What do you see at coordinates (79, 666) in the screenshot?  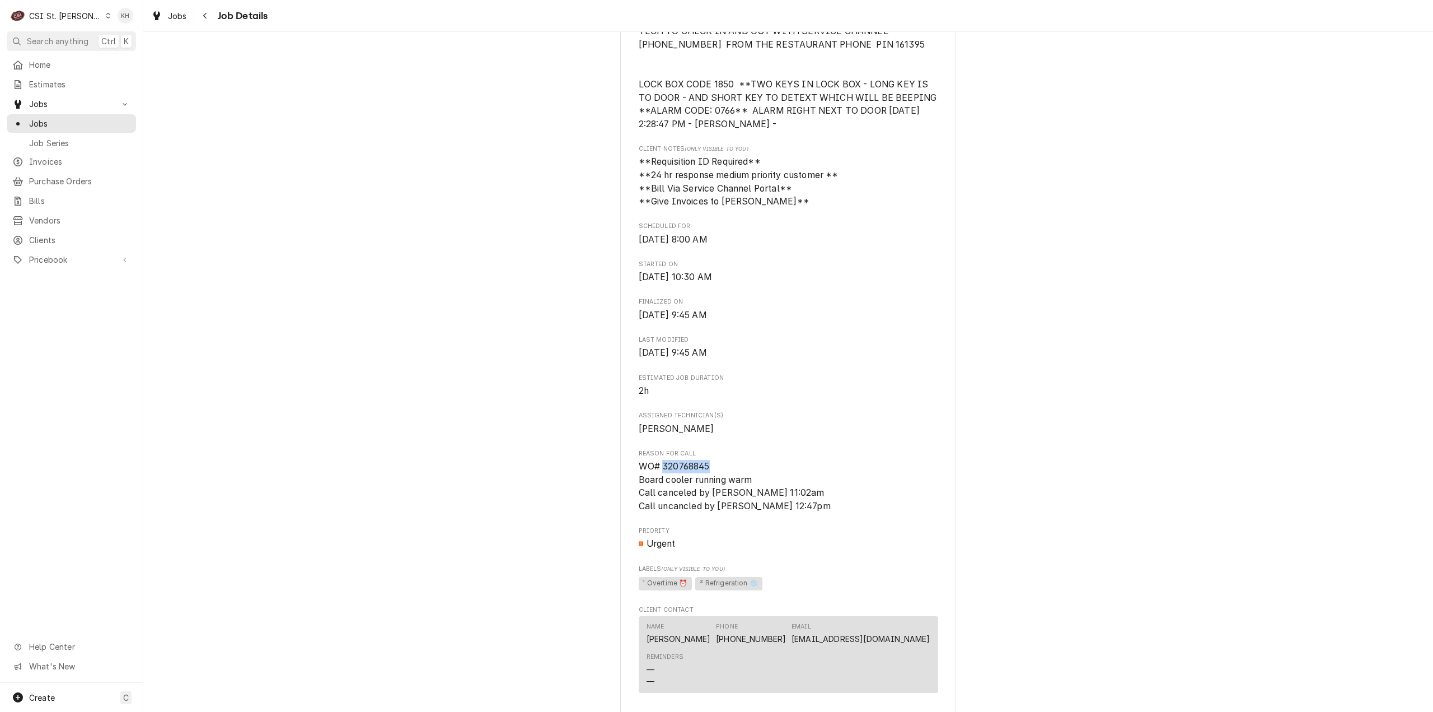 I see `span: What's New` at bounding box center [79, 666].